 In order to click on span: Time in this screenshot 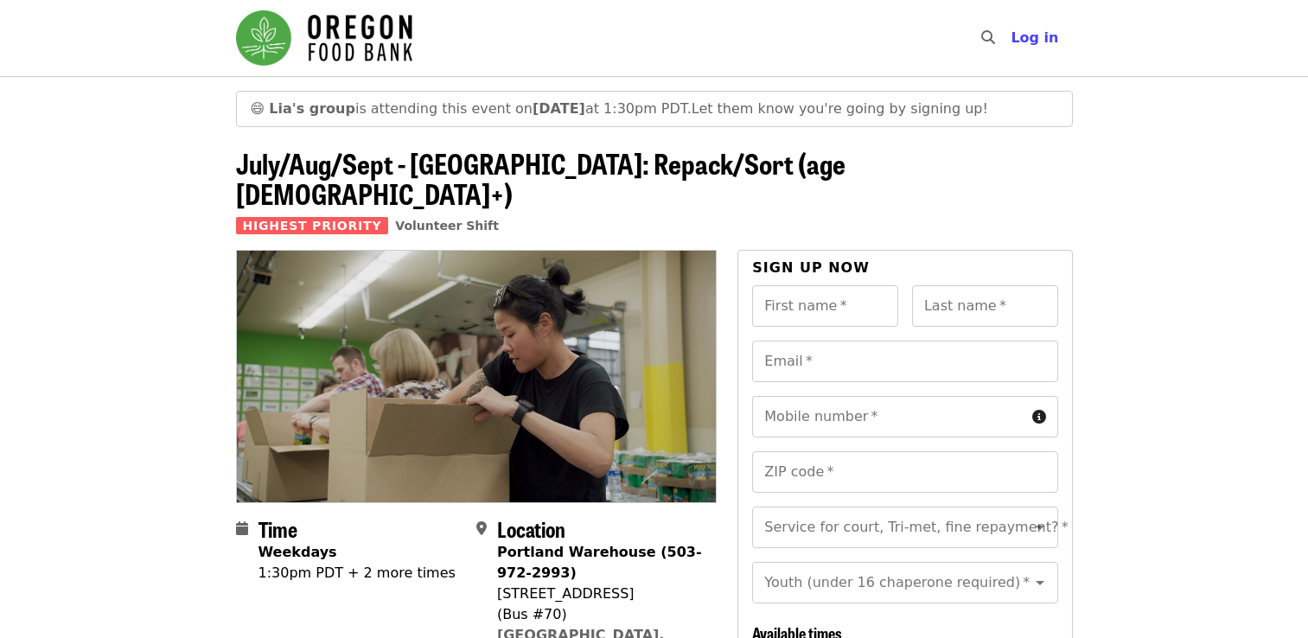, I will do `click(278, 528)`.